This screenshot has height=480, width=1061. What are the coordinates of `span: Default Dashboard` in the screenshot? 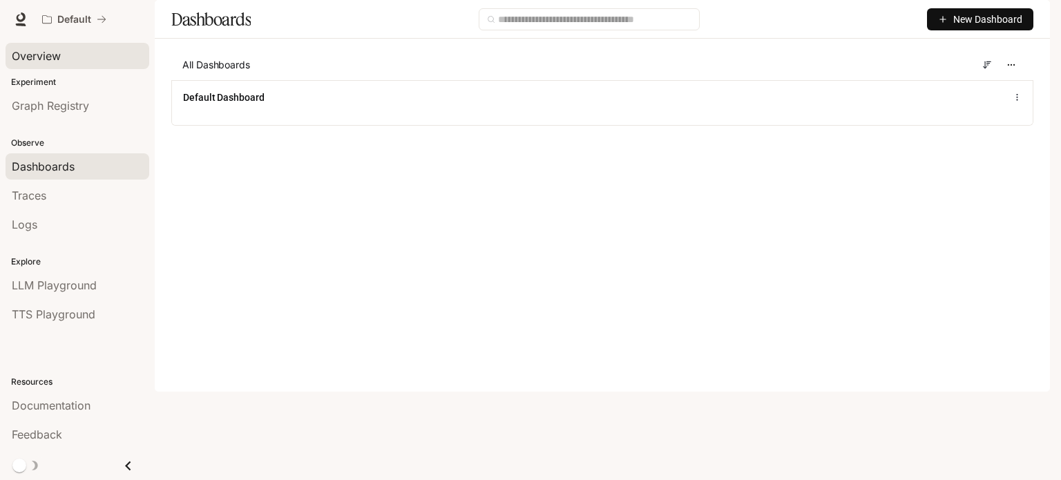 It's located at (224, 97).